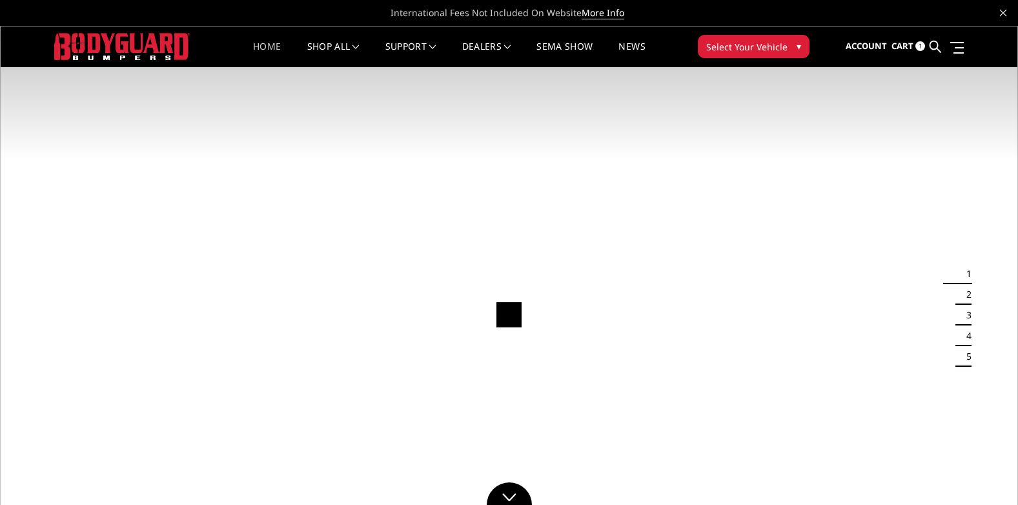  What do you see at coordinates (411, 54) in the screenshot?
I see `a: Support` at bounding box center [411, 54].